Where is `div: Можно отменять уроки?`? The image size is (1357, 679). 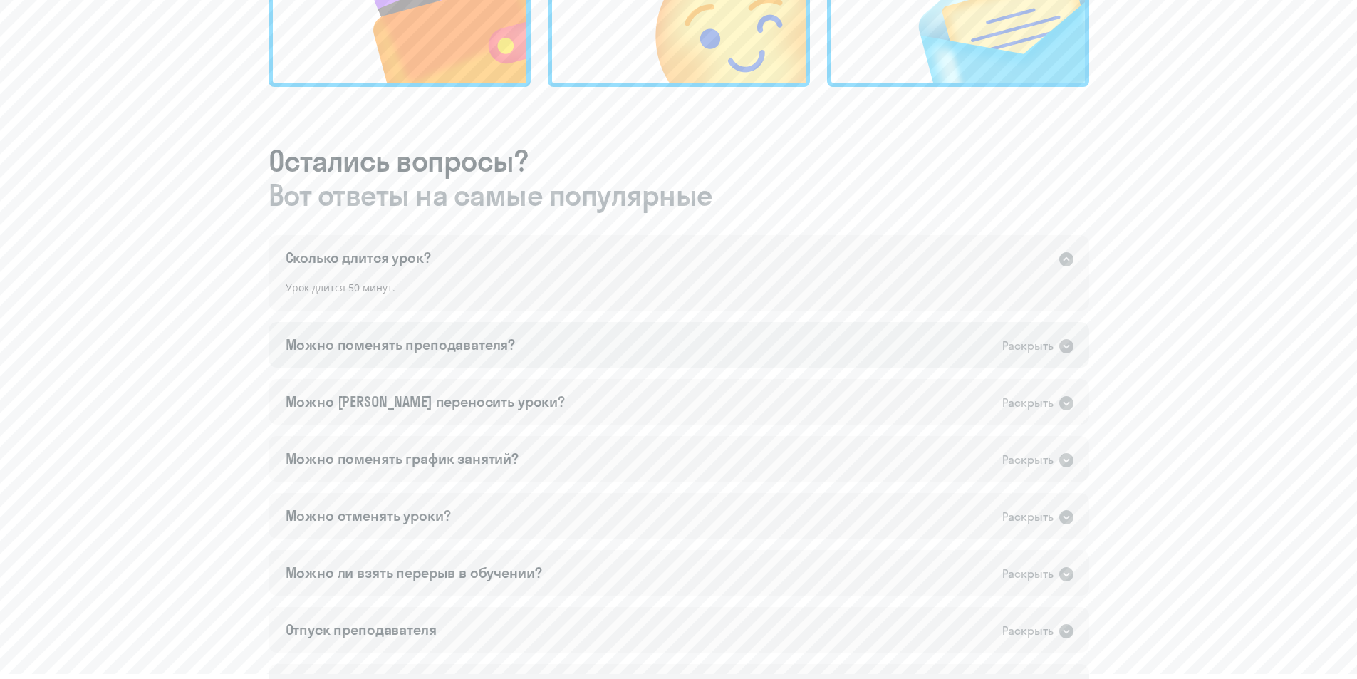 div: Можно отменять уроки? is located at coordinates (368, 516).